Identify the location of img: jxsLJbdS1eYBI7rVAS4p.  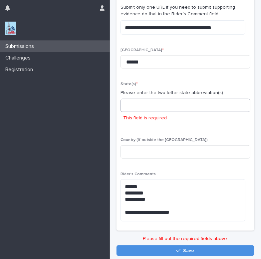
(11, 28).